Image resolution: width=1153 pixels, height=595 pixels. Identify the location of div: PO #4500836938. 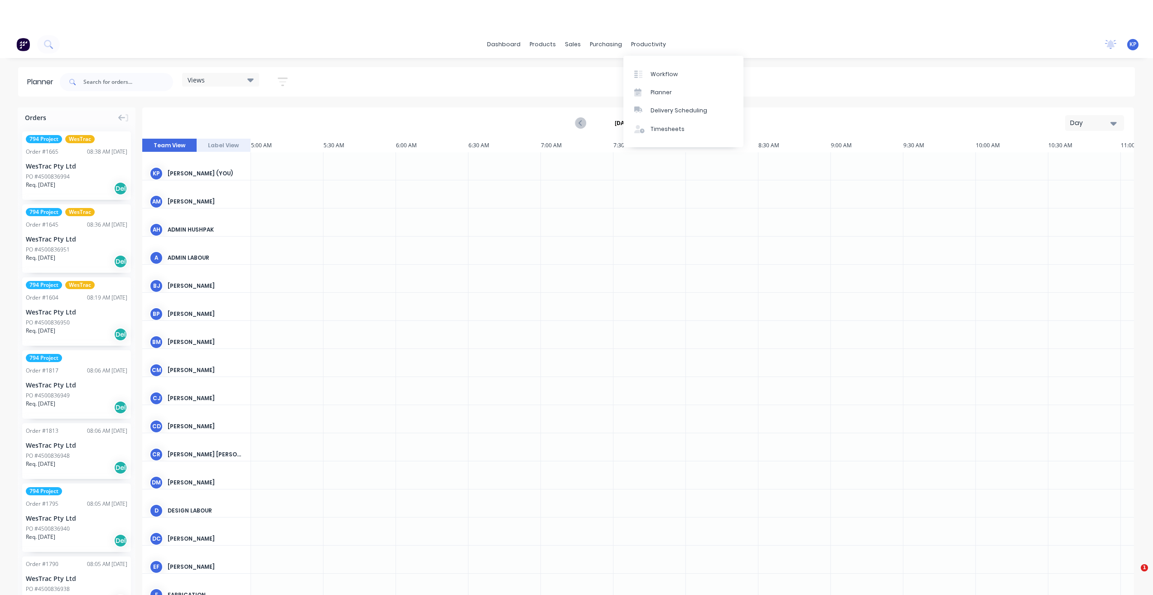
(48, 589).